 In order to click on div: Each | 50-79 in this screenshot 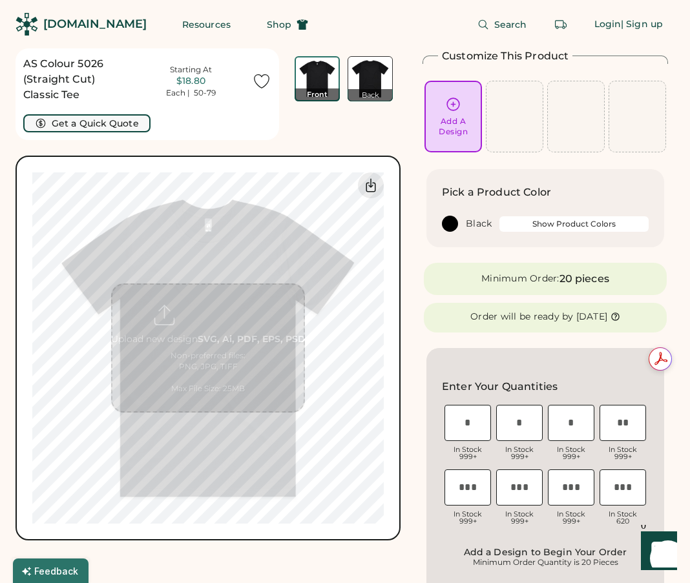, I will do `click(190, 93)`.